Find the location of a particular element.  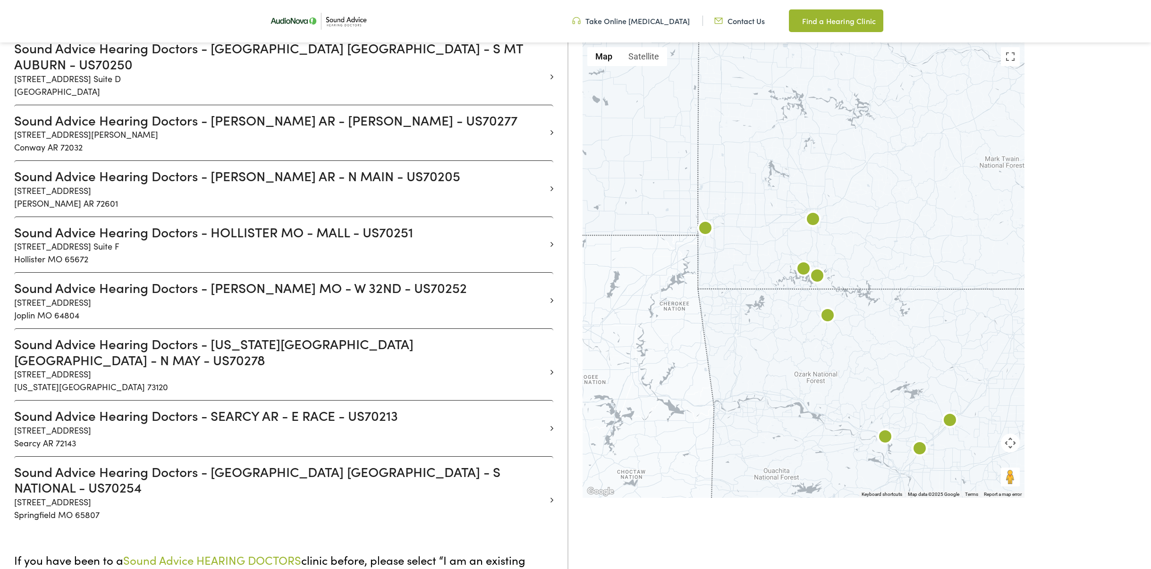

span: Sound Advice HEARING DOCTORS is located at coordinates (212, 560).